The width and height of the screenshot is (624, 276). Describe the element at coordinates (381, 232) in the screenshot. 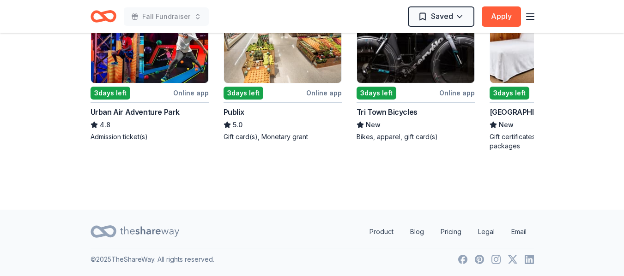

I see `a: Product` at that location.